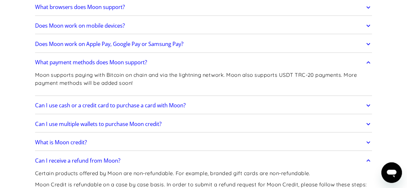 The height and width of the screenshot is (188, 407). I want to click on a: Can I receive a refund from Moon?, so click(204, 161).